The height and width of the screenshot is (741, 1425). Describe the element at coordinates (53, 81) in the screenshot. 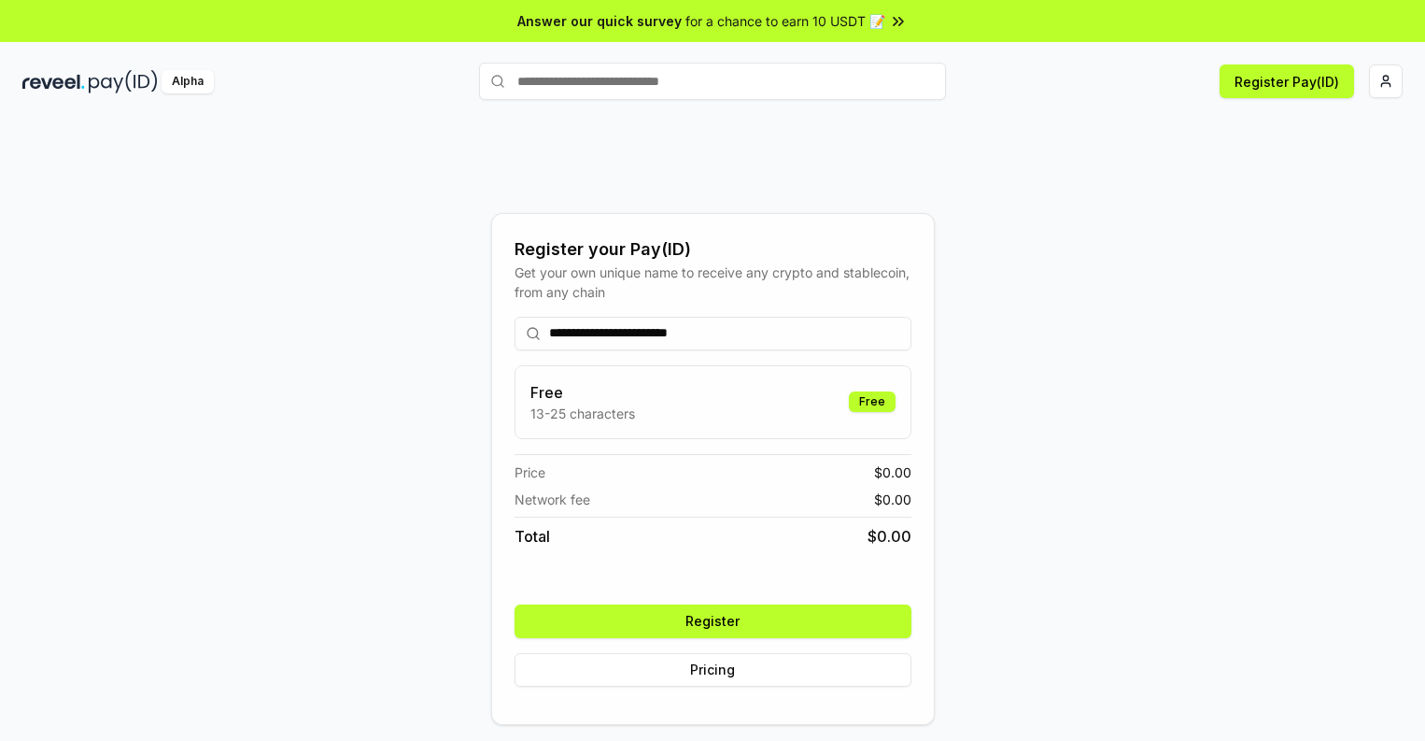

I see `img: reveel_dark` at that location.